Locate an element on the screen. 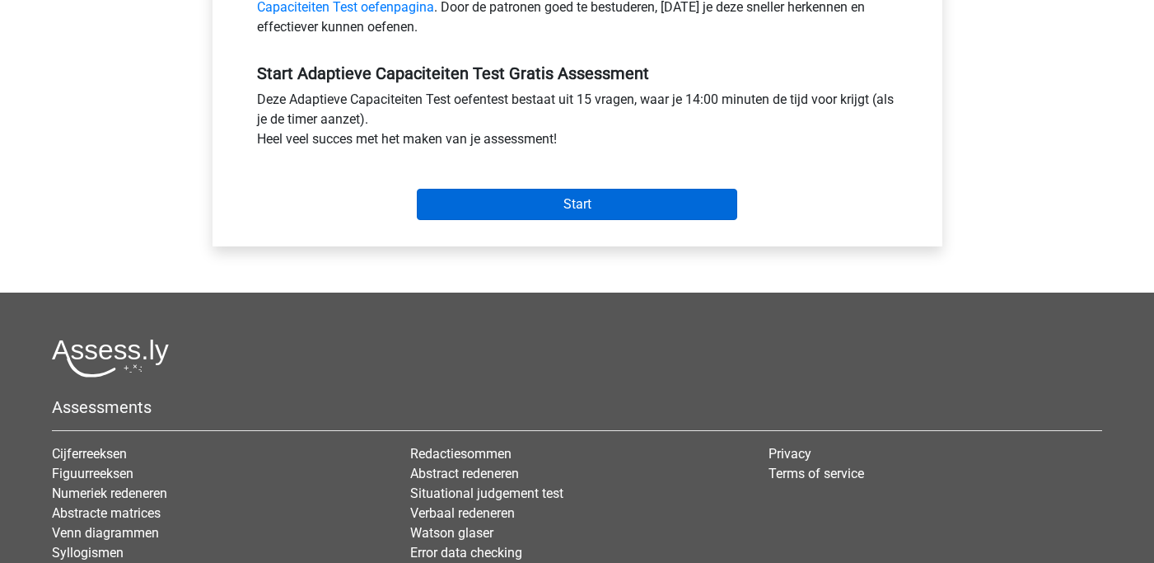  a: Verbaal redeneren is located at coordinates (462, 512).